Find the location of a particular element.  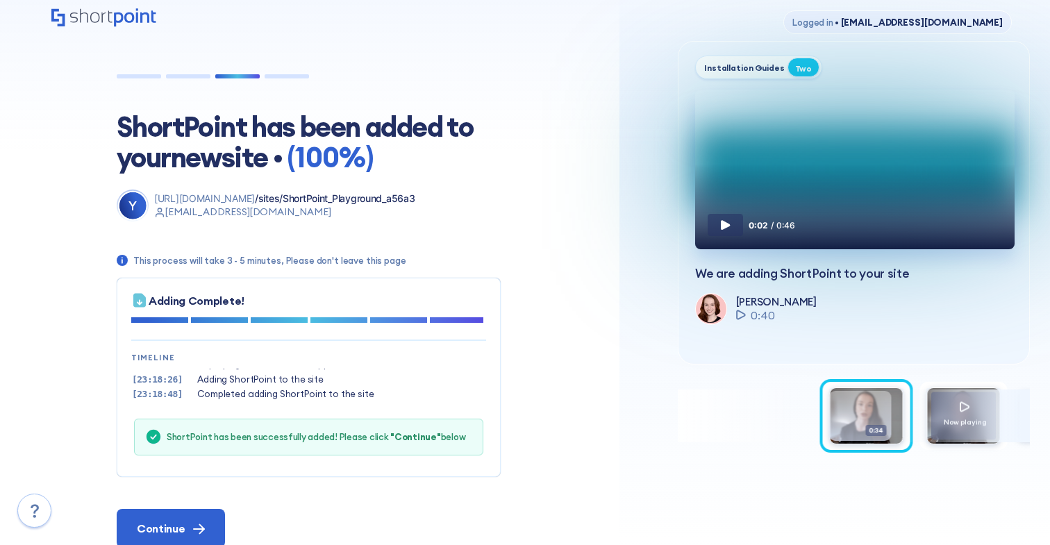

span: Logged in is located at coordinates (813, 22).